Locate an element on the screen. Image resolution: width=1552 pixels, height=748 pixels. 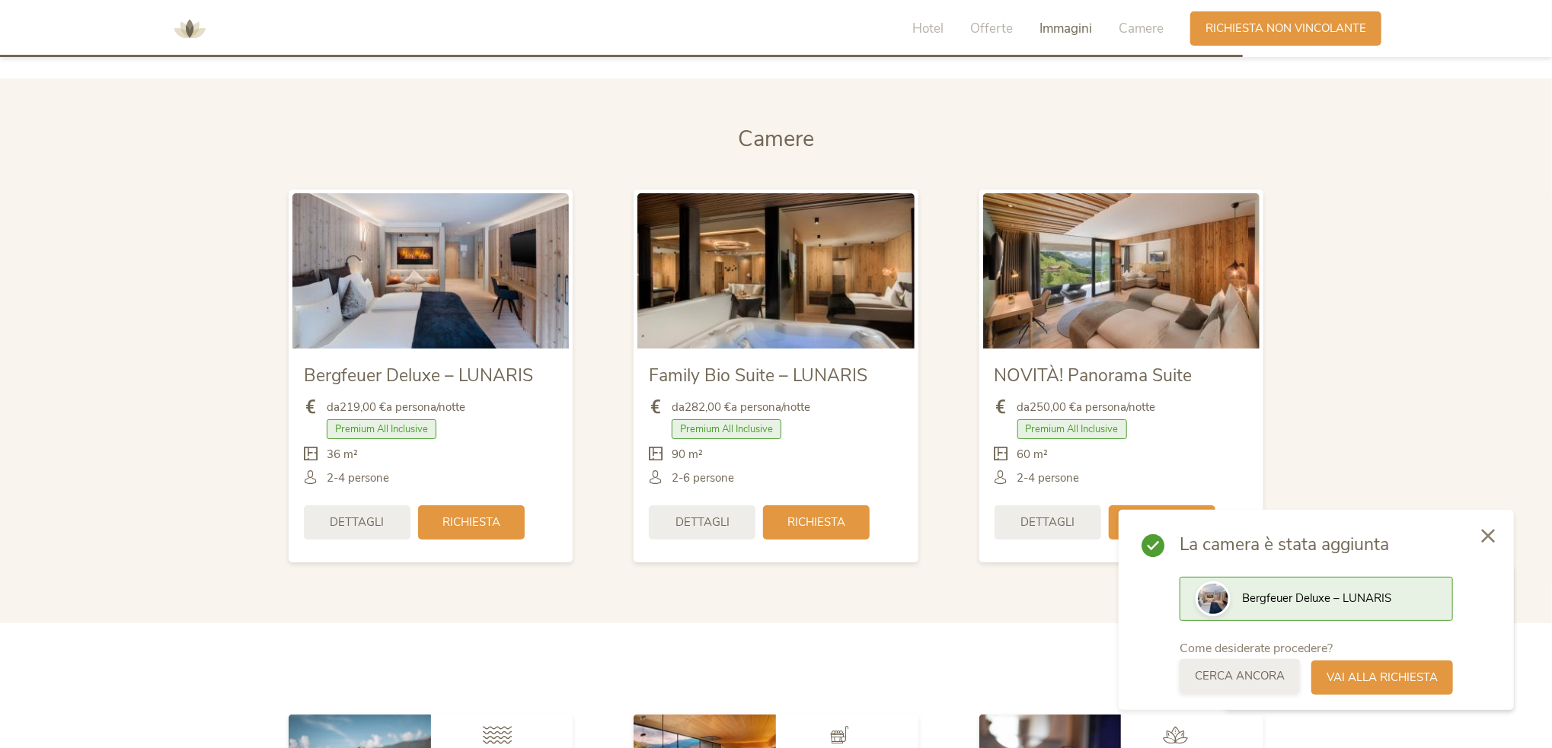
span: 90 m² is located at coordinates (687, 455).